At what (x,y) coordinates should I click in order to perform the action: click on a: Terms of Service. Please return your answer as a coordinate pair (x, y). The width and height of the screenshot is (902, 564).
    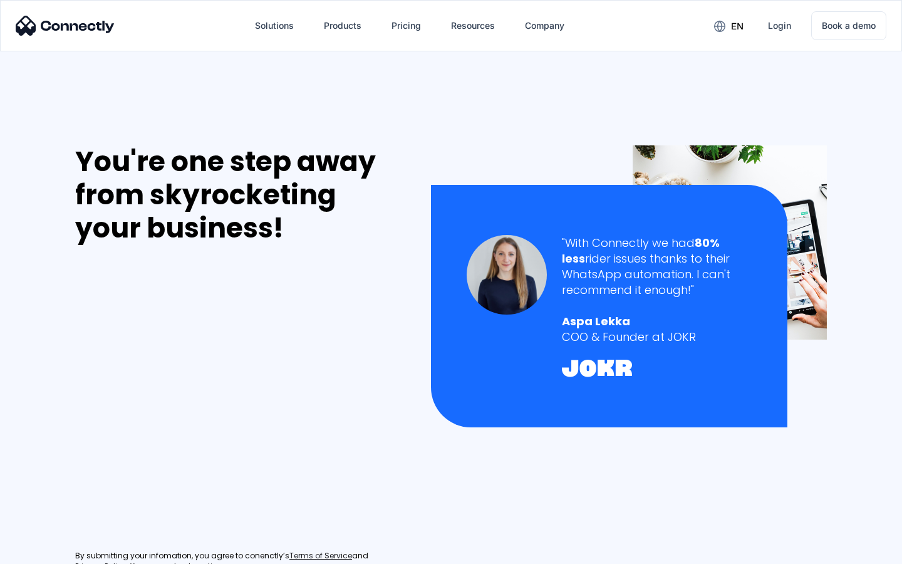
    Looking at the image, I should click on (321, 556).